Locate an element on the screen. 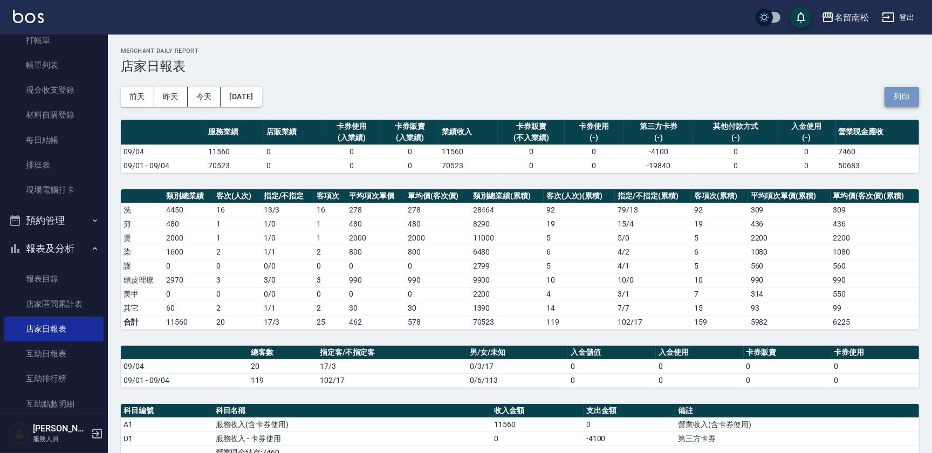 The height and width of the screenshot is (453, 932). th: 業績收入 is located at coordinates (468, 132).